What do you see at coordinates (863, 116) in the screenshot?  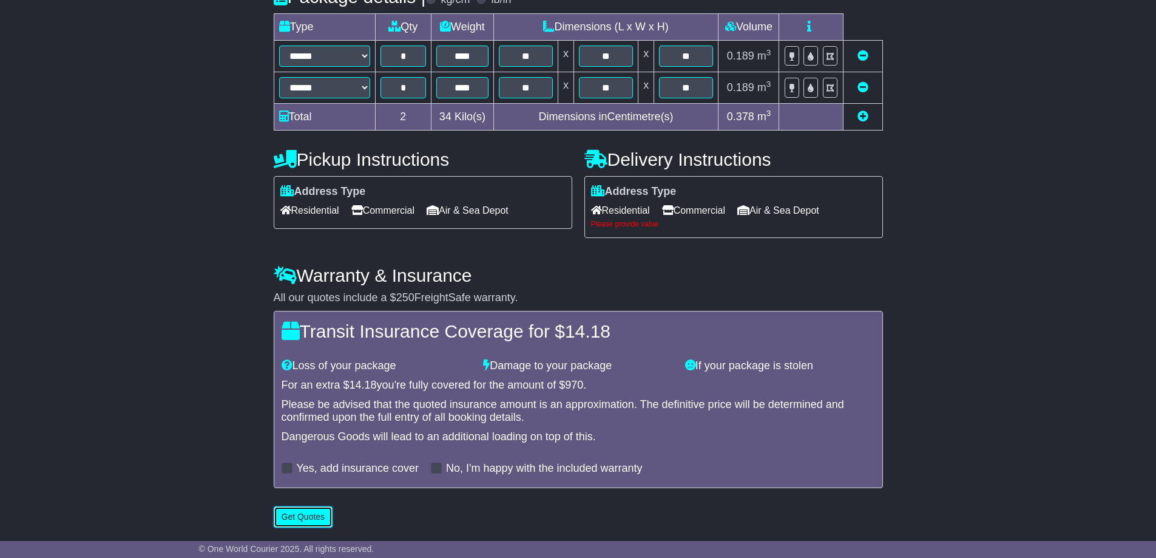 I see `a: Add new item` at bounding box center [863, 116].